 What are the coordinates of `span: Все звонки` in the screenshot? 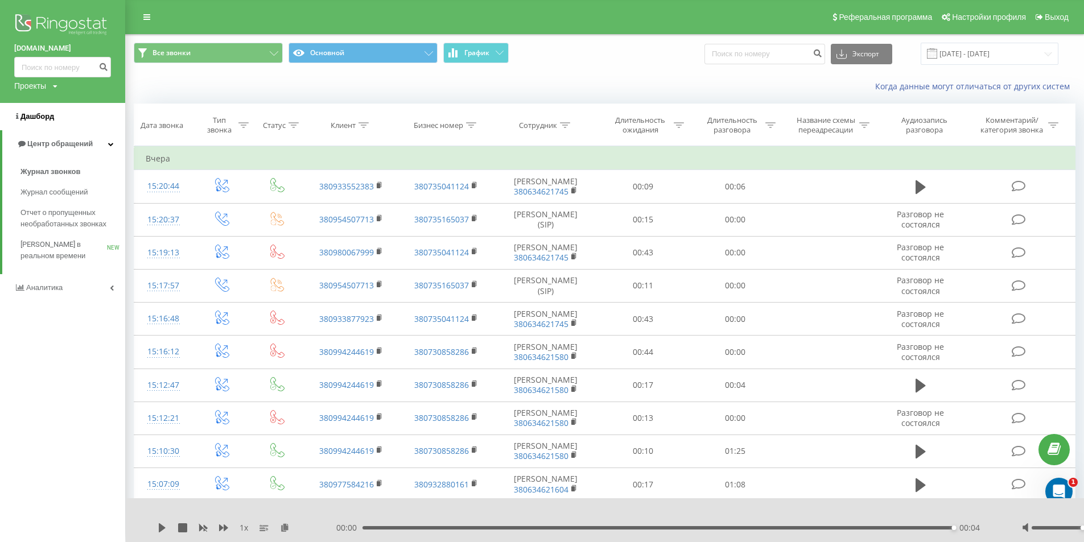 It's located at (171, 53).